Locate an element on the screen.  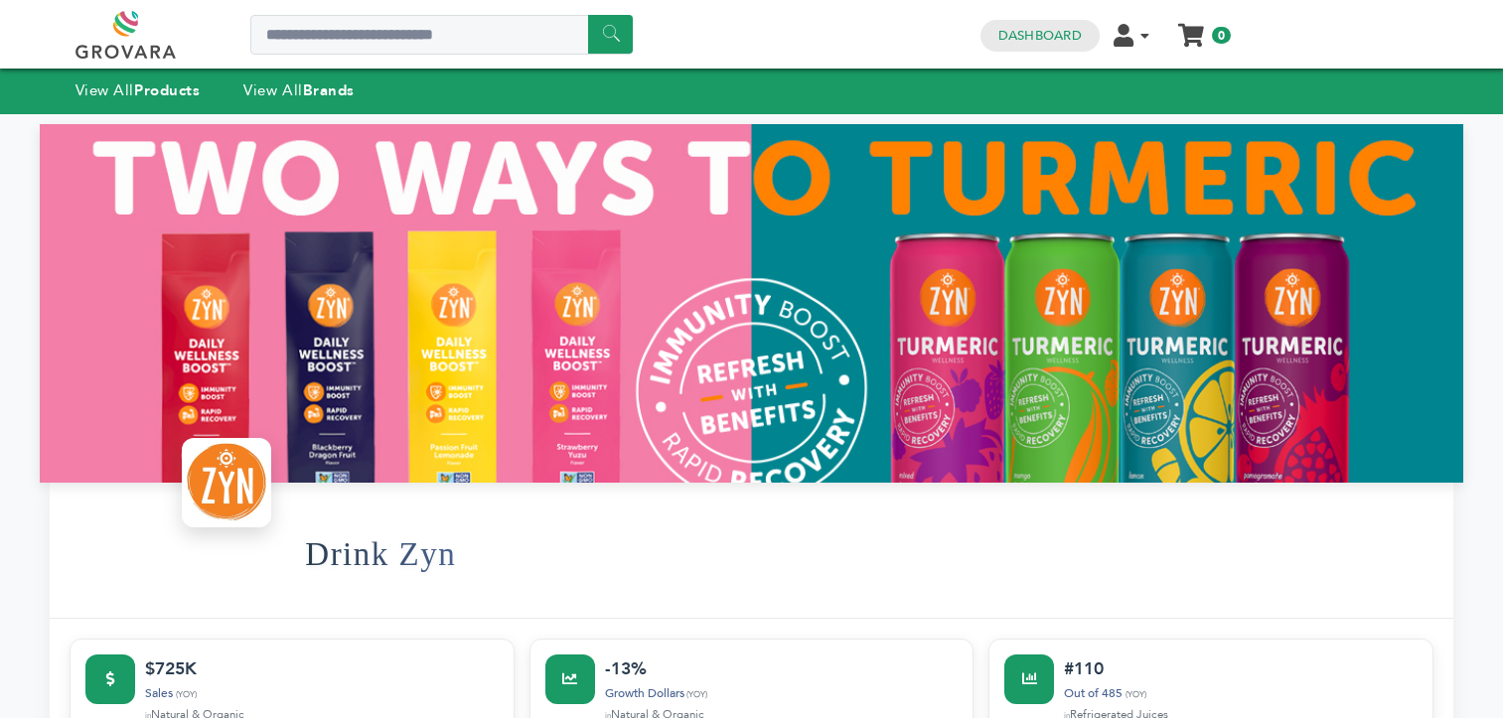
img: Drink Zyn Logo is located at coordinates (227, 483).